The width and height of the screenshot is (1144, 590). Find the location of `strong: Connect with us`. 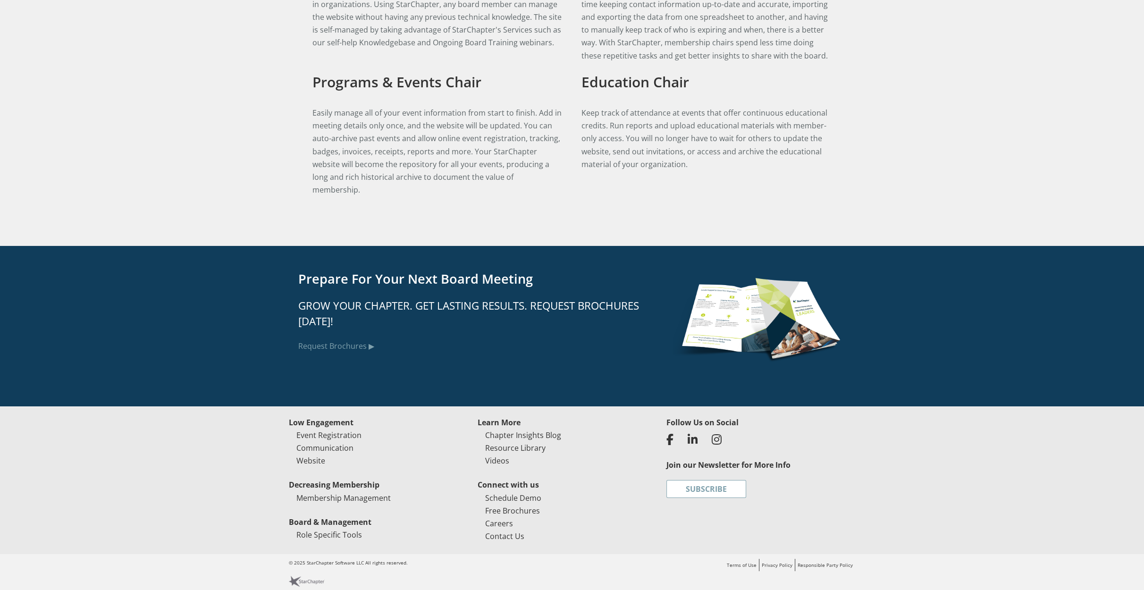

strong: Connect with us is located at coordinates (508, 485).